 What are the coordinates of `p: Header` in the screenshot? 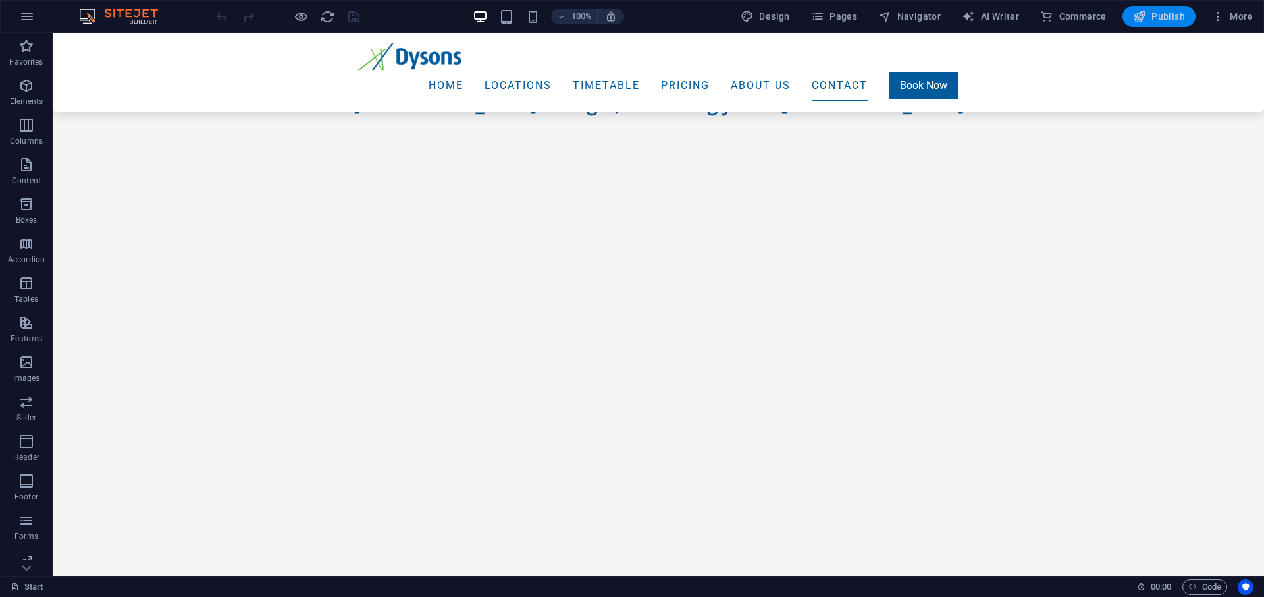 It's located at (26, 457).